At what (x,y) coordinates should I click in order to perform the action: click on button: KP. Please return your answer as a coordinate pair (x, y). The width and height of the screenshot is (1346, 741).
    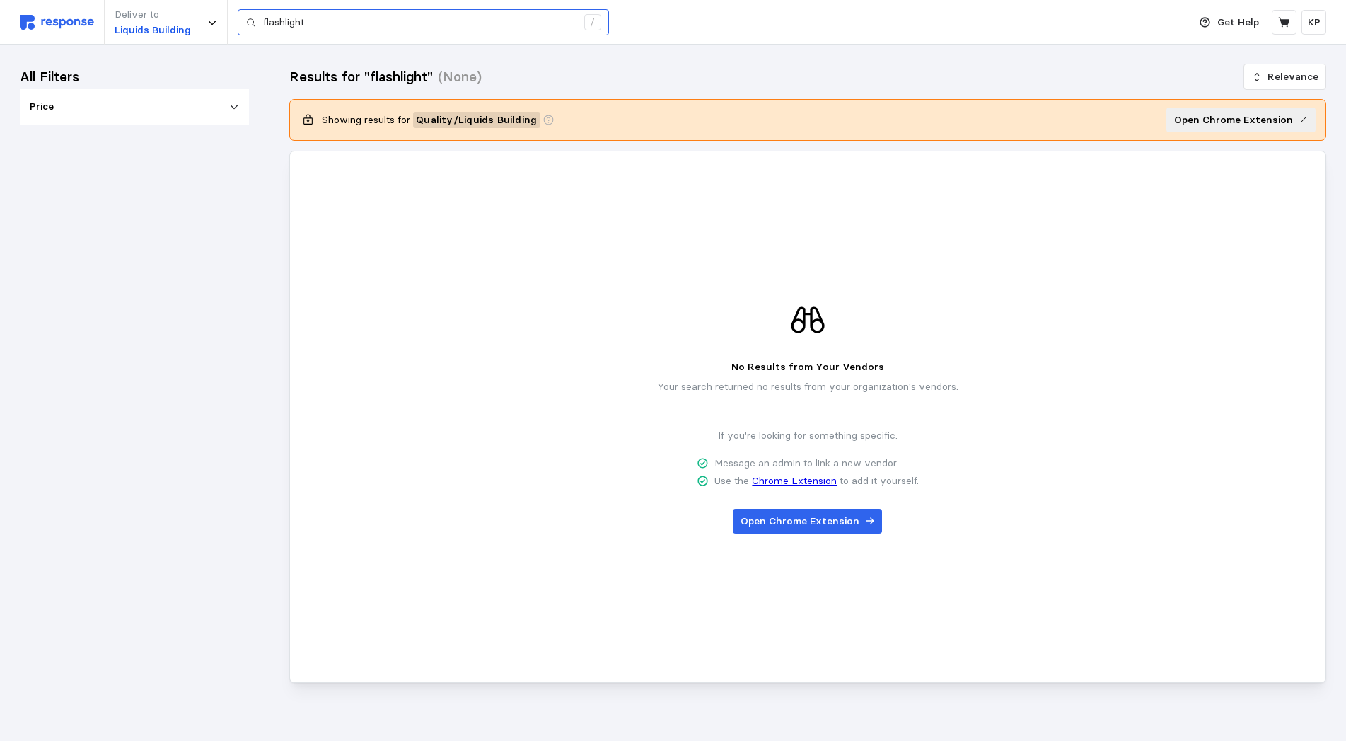
    Looking at the image, I should click on (1314, 22).